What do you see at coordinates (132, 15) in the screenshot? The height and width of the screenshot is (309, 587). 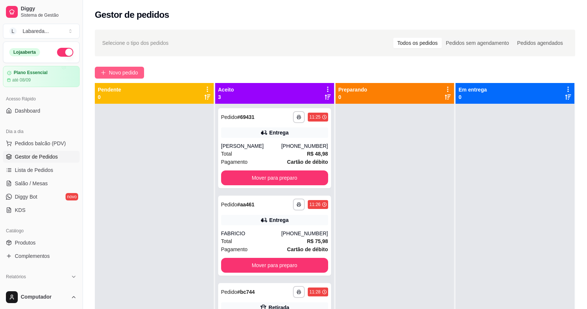 I see `h2: Gestor de pedidos` at bounding box center [132, 15].